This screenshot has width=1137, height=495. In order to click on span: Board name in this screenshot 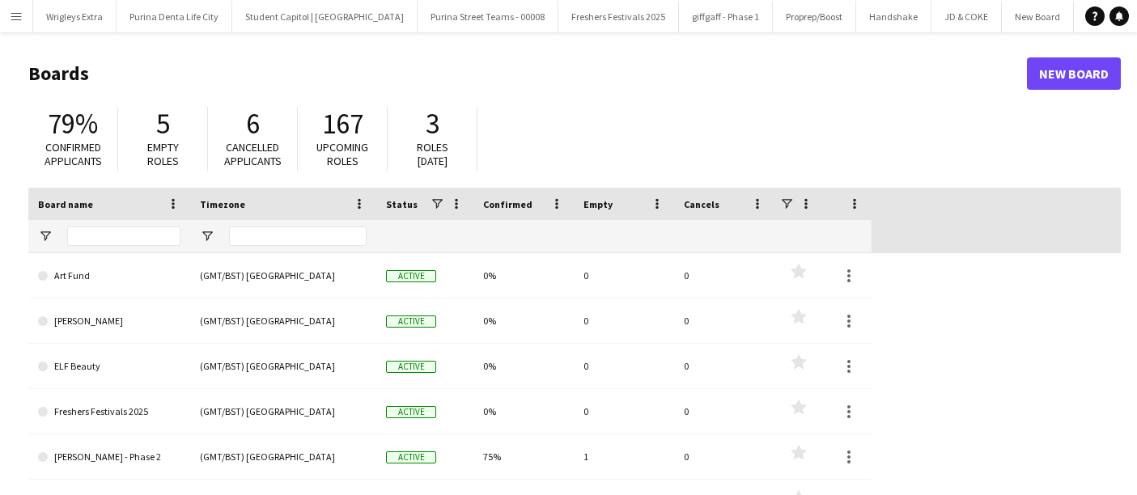, I will do `click(66, 204)`.